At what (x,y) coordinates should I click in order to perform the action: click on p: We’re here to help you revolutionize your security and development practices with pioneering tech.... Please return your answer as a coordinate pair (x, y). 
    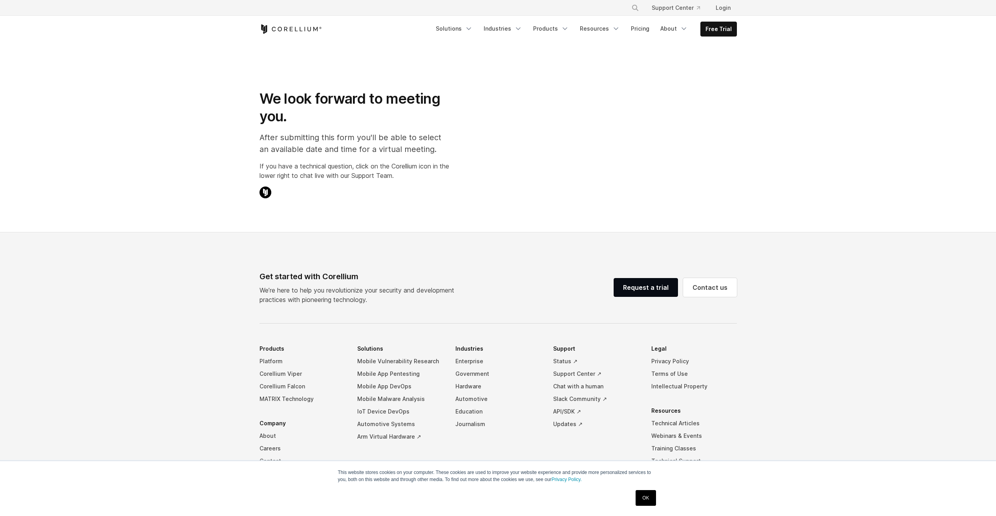
    Looking at the image, I should click on (360, 295).